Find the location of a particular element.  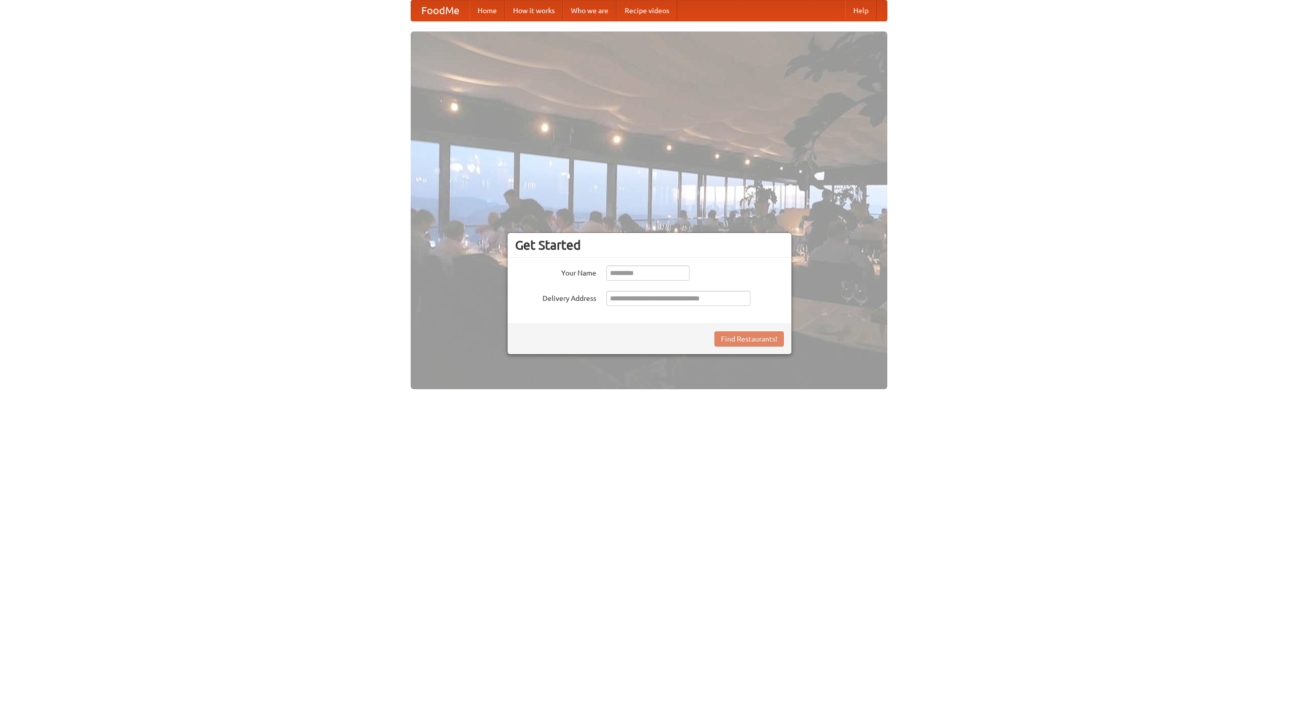

a: Recipe videos is located at coordinates (647, 11).